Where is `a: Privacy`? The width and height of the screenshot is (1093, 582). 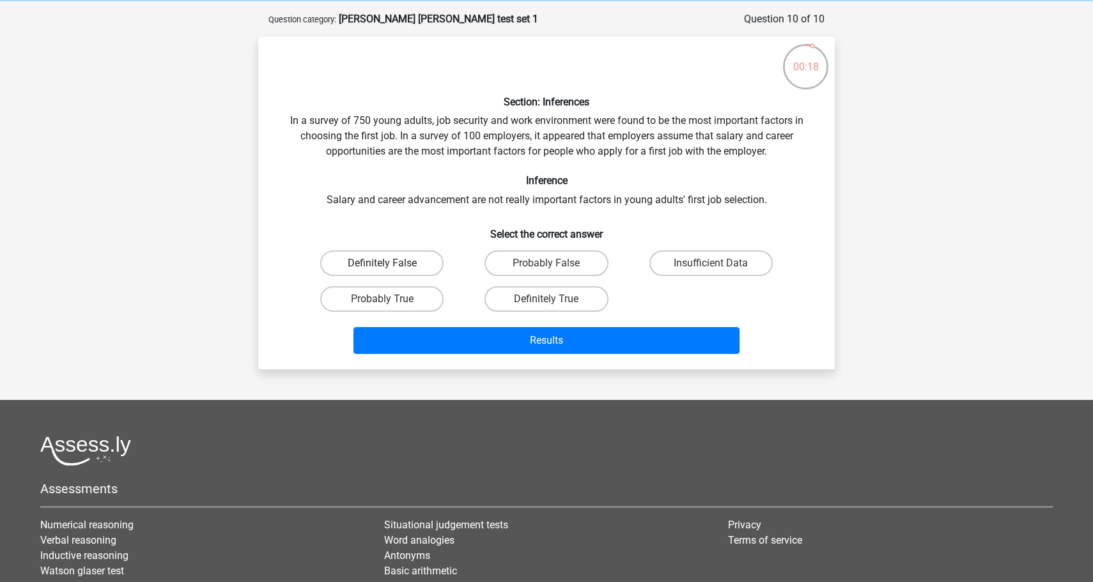
a: Privacy is located at coordinates (745, 525).